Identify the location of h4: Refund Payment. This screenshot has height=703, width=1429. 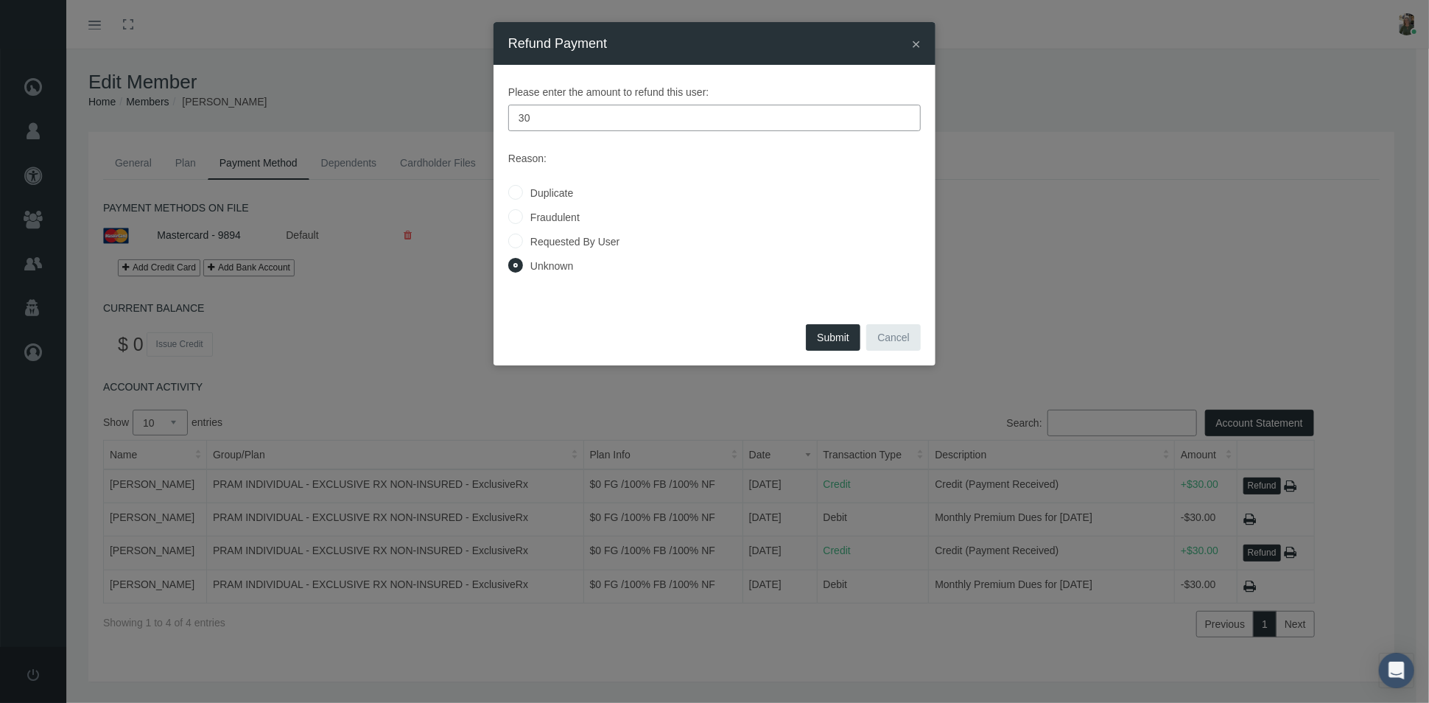
(558, 43).